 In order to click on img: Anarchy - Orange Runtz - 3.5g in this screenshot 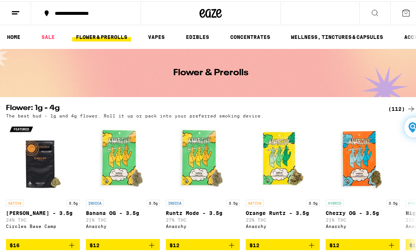, I will do `click(283, 157)`.